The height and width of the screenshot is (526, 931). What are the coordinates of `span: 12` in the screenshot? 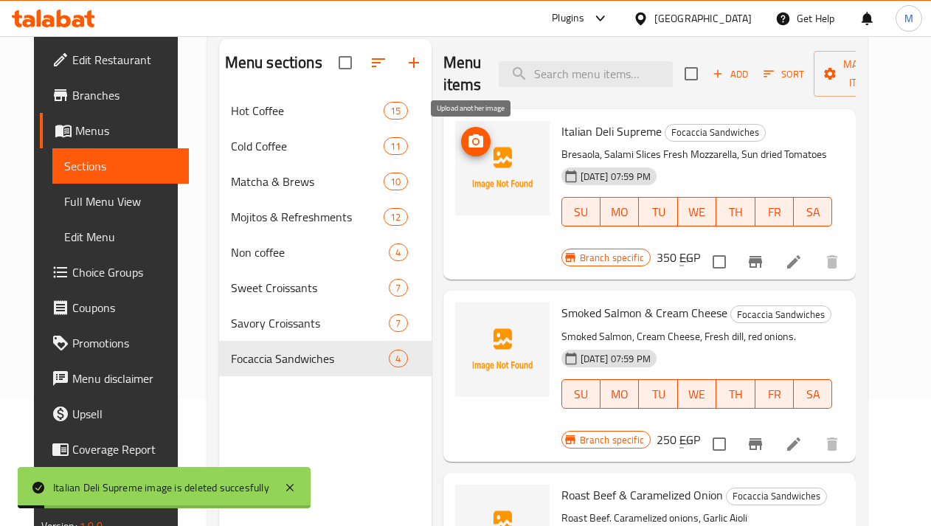 It's located at (395, 217).